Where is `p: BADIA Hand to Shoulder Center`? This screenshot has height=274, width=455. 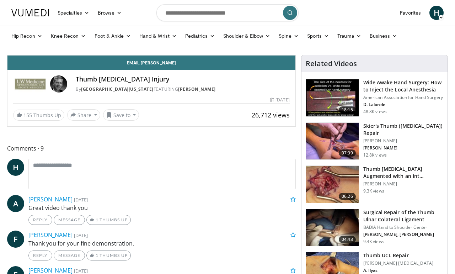 p: BADIA Hand to Shoulder Center is located at coordinates (403, 227).